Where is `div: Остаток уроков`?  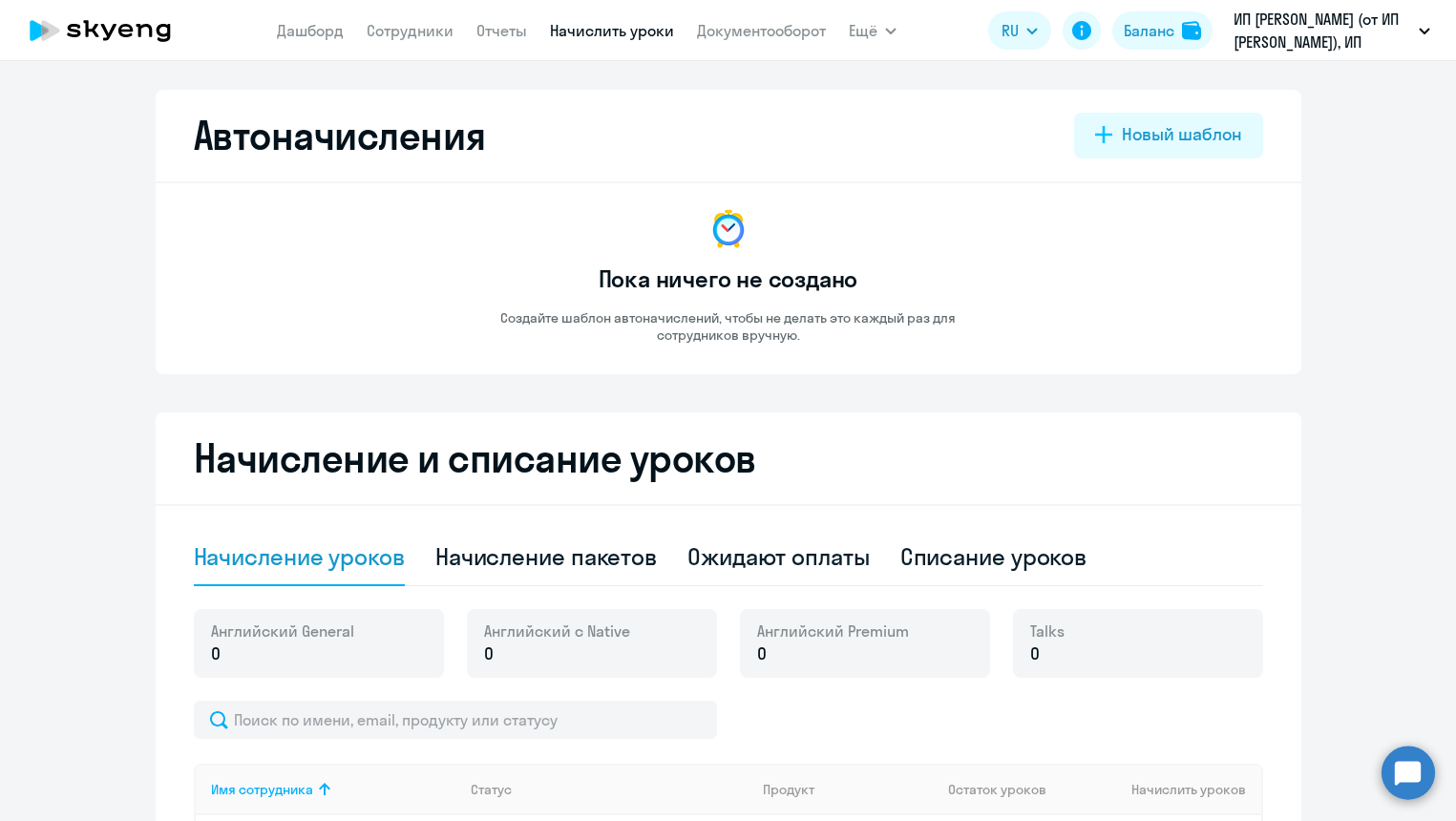
div: Остаток уроков is located at coordinates (1007, 789).